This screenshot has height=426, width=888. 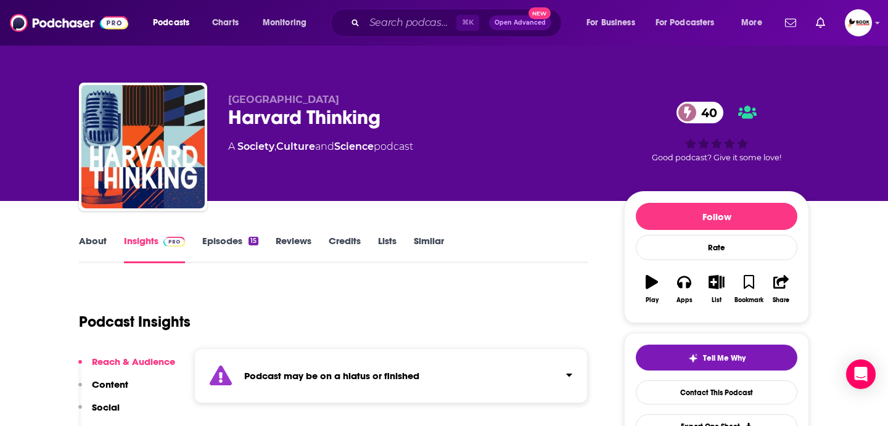 I want to click on a: 40, so click(x=700, y=112).